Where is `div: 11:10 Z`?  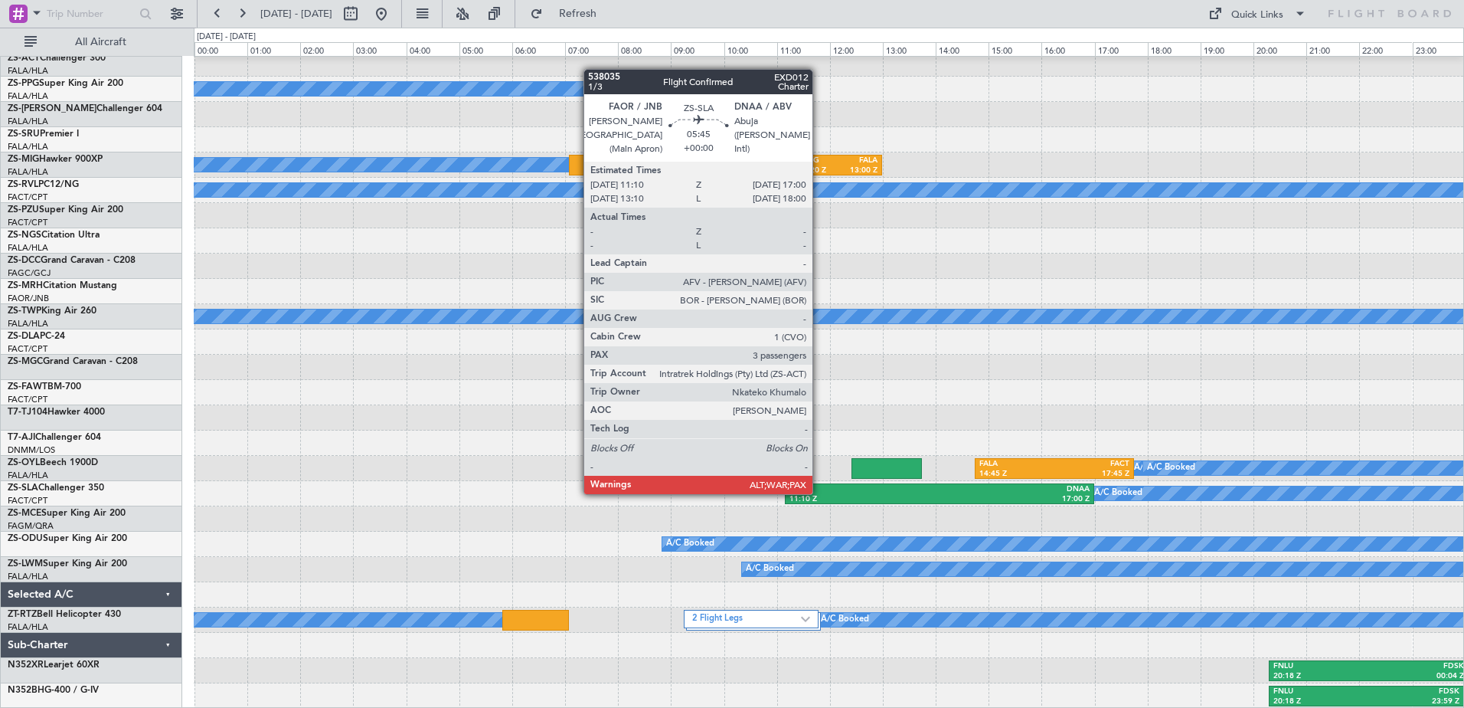
div: 11:10 Z is located at coordinates (865, 499).